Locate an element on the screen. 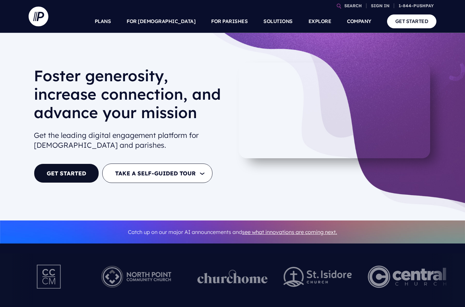 This screenshot has width=465, height=307. img: pp_logos_1 is located at coordinates (233, 277).